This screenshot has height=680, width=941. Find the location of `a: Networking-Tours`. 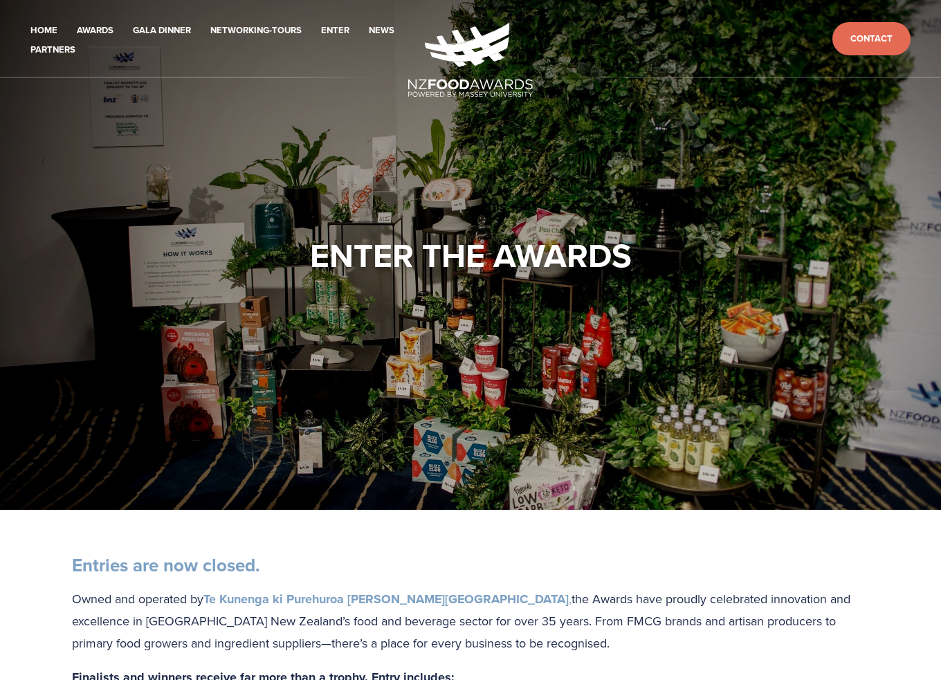

a: Networking-Tours is located at coordinates (256, 30).